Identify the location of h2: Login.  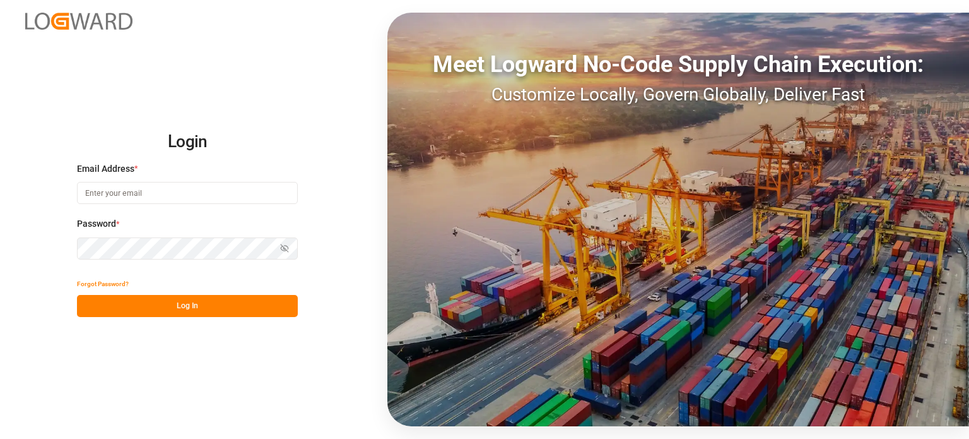
(187, 142).